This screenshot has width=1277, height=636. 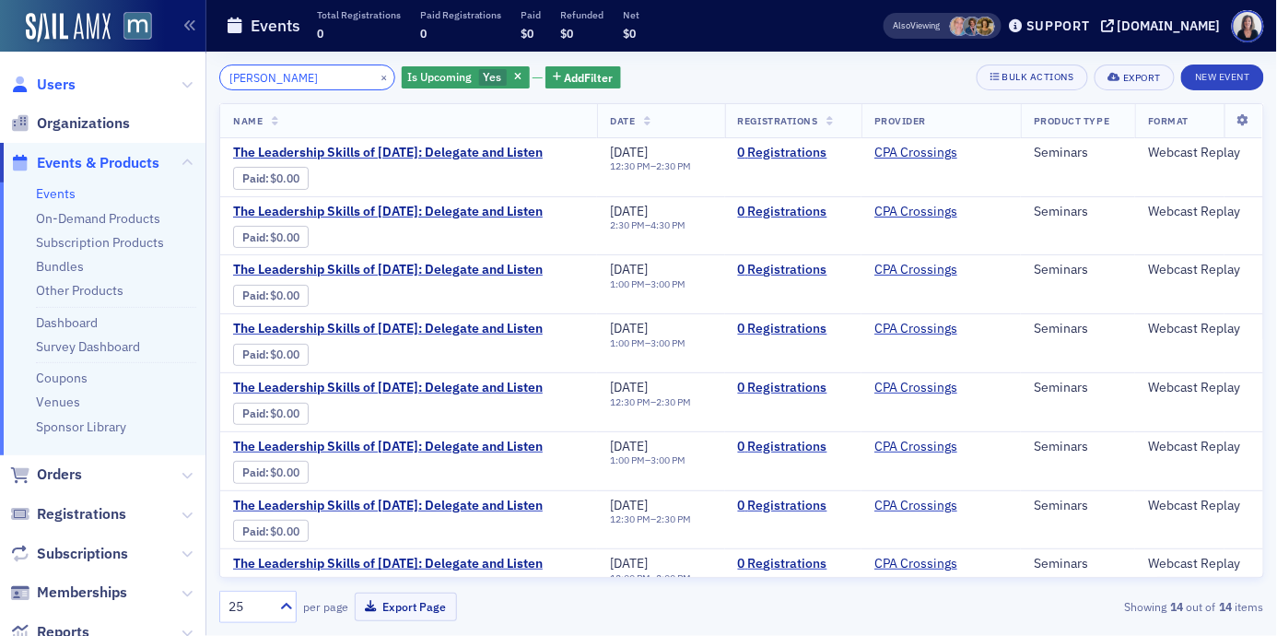 What do you see at coordinates (82, 554) in the screenshot?
I see `span: Subscriptions` at bounding box center [82, 554].